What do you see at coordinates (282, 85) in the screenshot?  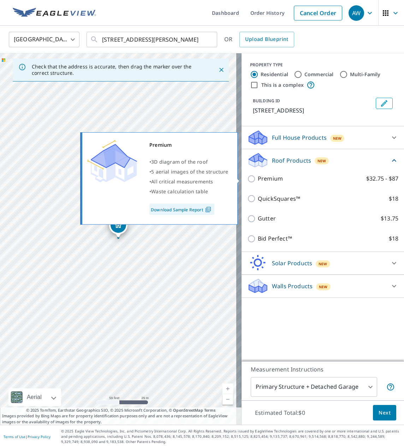 I see `label: This is a complex` at bounding box center [282, 85].